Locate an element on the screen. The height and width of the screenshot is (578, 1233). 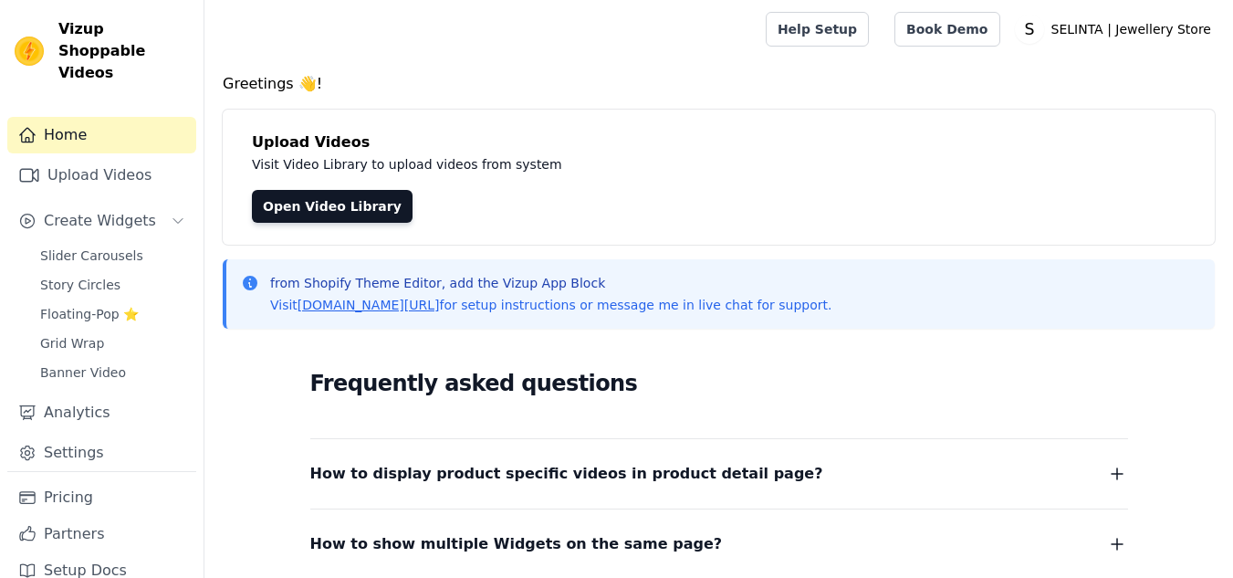
a: Settings is located at coordinates (101, 453).